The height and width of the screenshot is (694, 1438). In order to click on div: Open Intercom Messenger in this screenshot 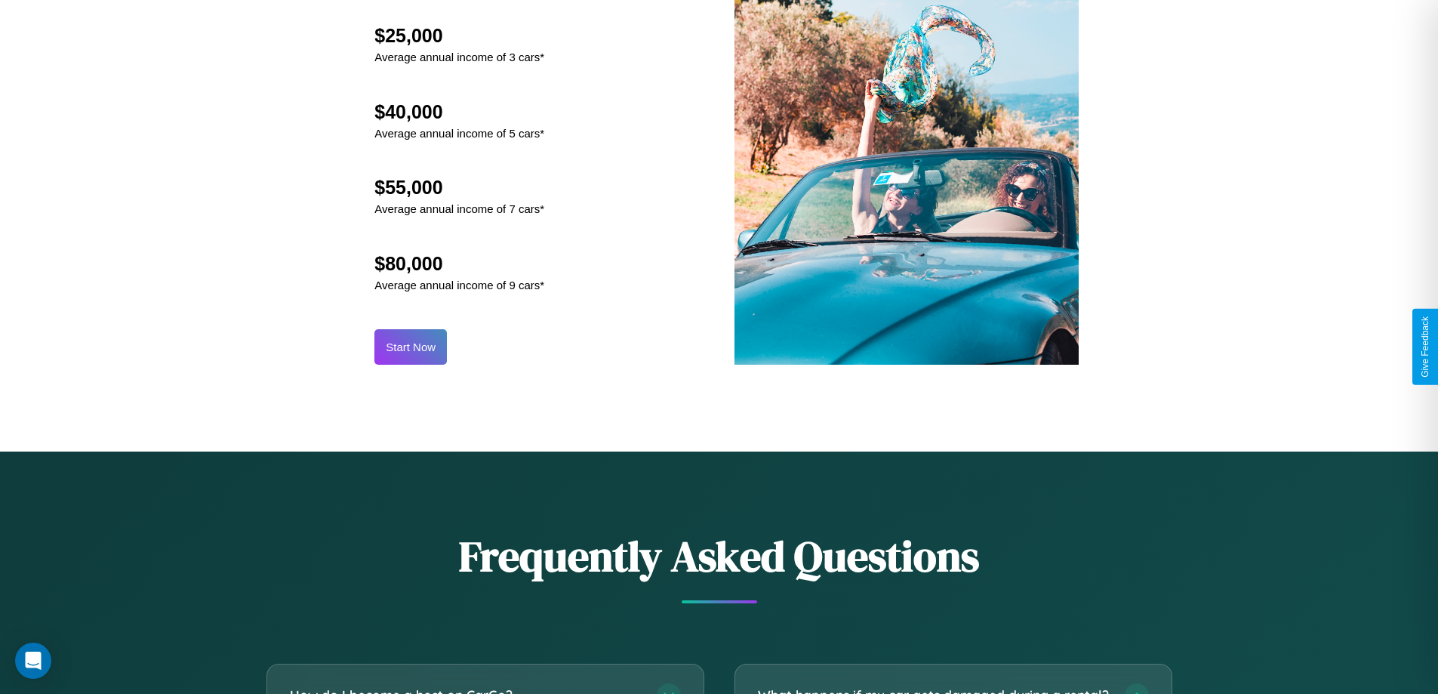, I will do `click(33, 661)`.